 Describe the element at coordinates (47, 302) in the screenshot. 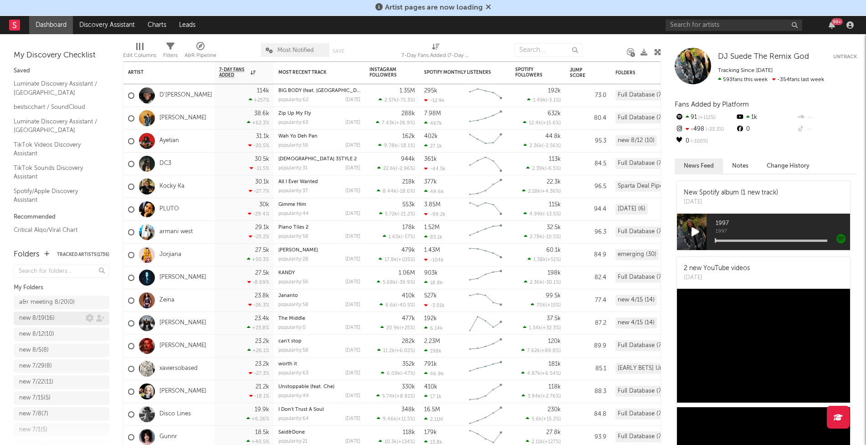

I see `div: a&r meeting 8/20 ( 0 )` at that location.